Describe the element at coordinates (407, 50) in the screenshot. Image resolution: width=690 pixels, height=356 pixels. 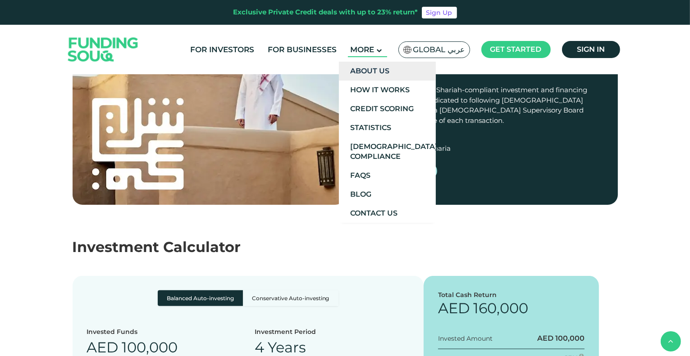
I see `img: SA Flag` at that location.